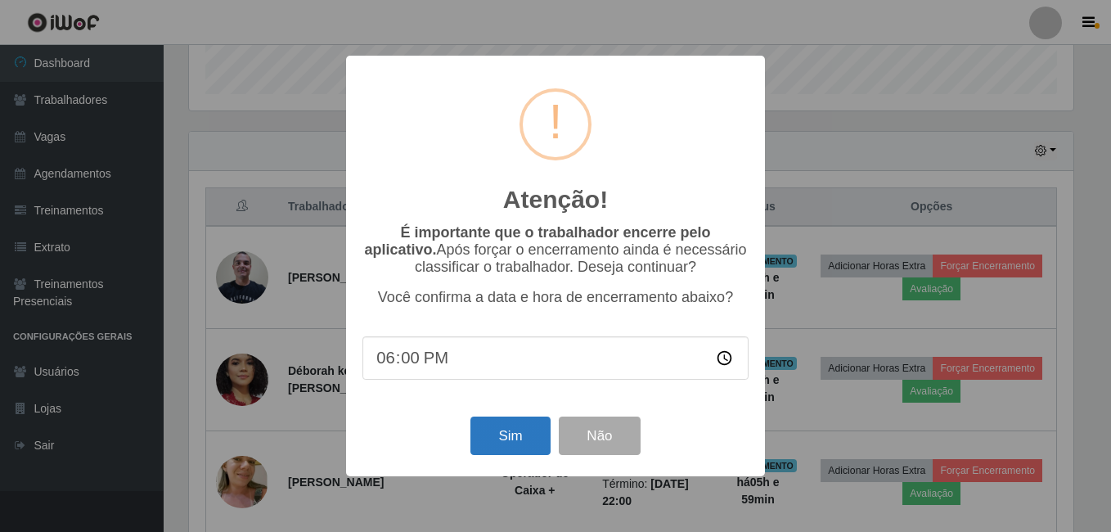 The width and height of the screenshot is (1111, 532). What do you see at coordinates (599, 435) in the screenshot?
I see `button: Não` at bounding box center [599, 435].